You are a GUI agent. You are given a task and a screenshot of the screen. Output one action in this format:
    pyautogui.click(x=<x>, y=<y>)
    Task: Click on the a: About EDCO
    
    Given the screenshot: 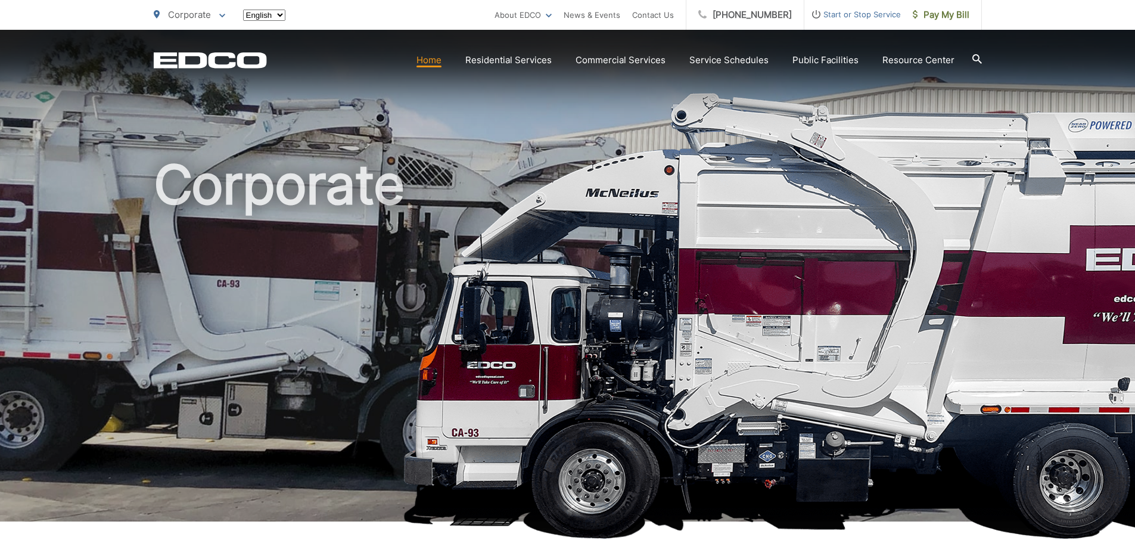 What is the action you would take?
    pyautogui.click(x=523, y=15)
    